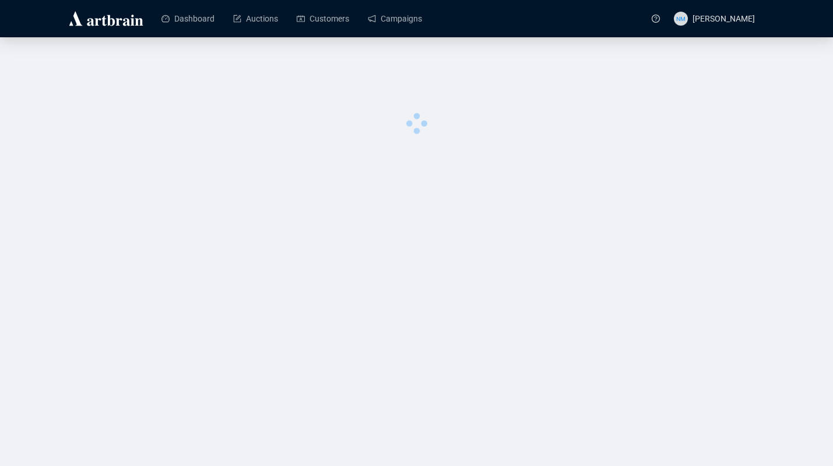 This screenshot has width=833, height=466. I want to click on a: Dashboard, so click(188, 19).